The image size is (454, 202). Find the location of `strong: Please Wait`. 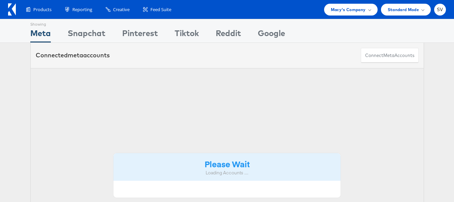

strong: Please Wait is located at coordinates (227, 163).